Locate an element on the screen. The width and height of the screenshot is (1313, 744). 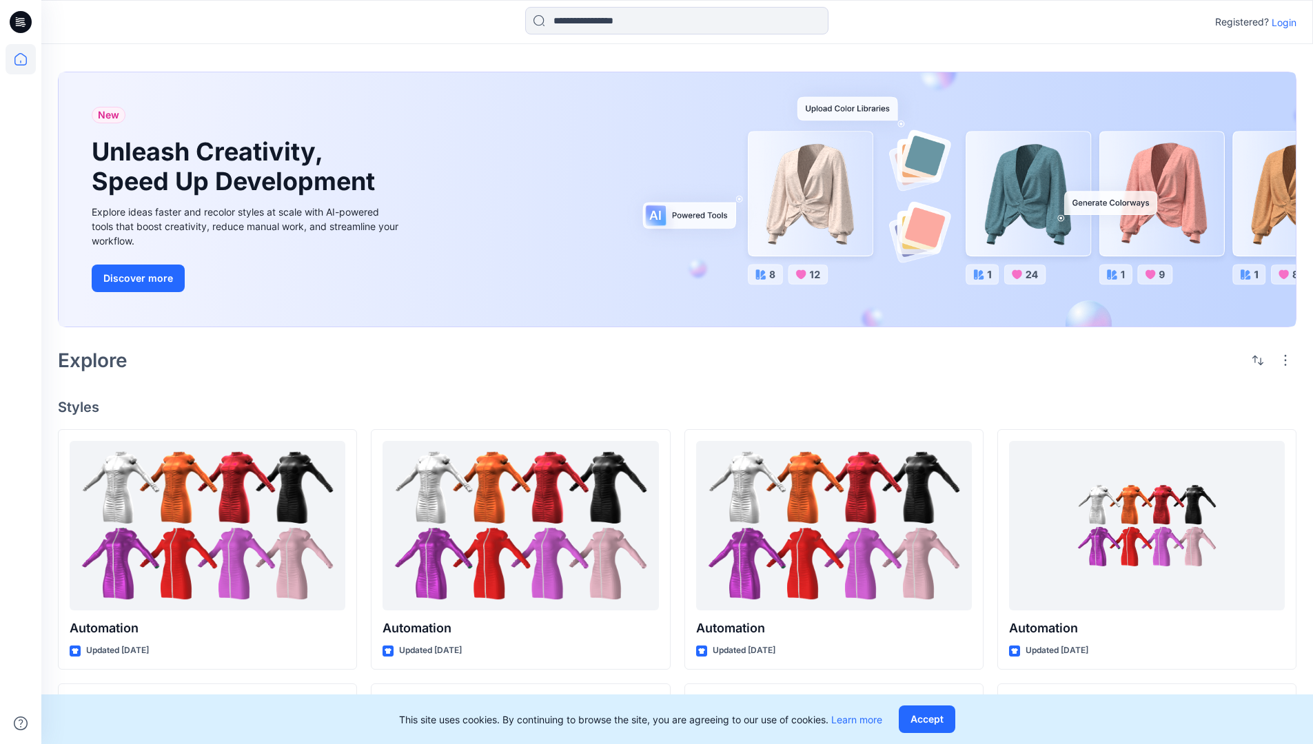
h4: Styles is located at coordinates (677, 407).